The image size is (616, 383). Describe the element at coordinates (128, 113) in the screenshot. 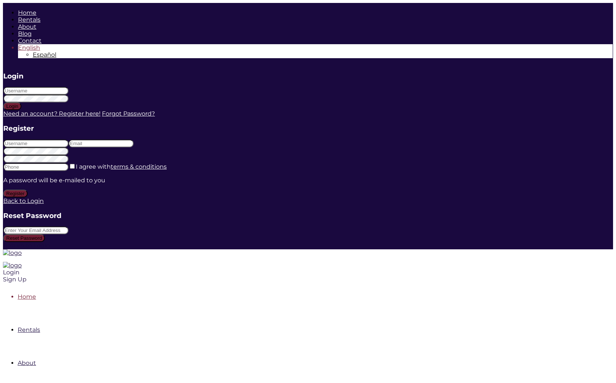

I see `a: Forgot Password?` at that location.